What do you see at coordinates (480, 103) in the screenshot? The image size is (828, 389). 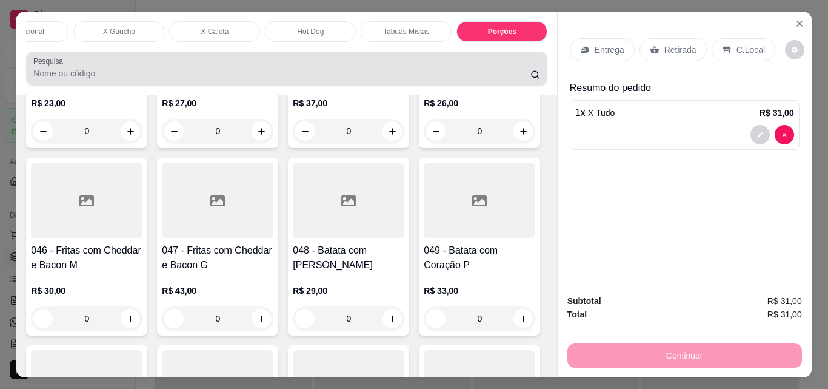 I see `p: R$ 26,00` at bounding box center [480, 103].